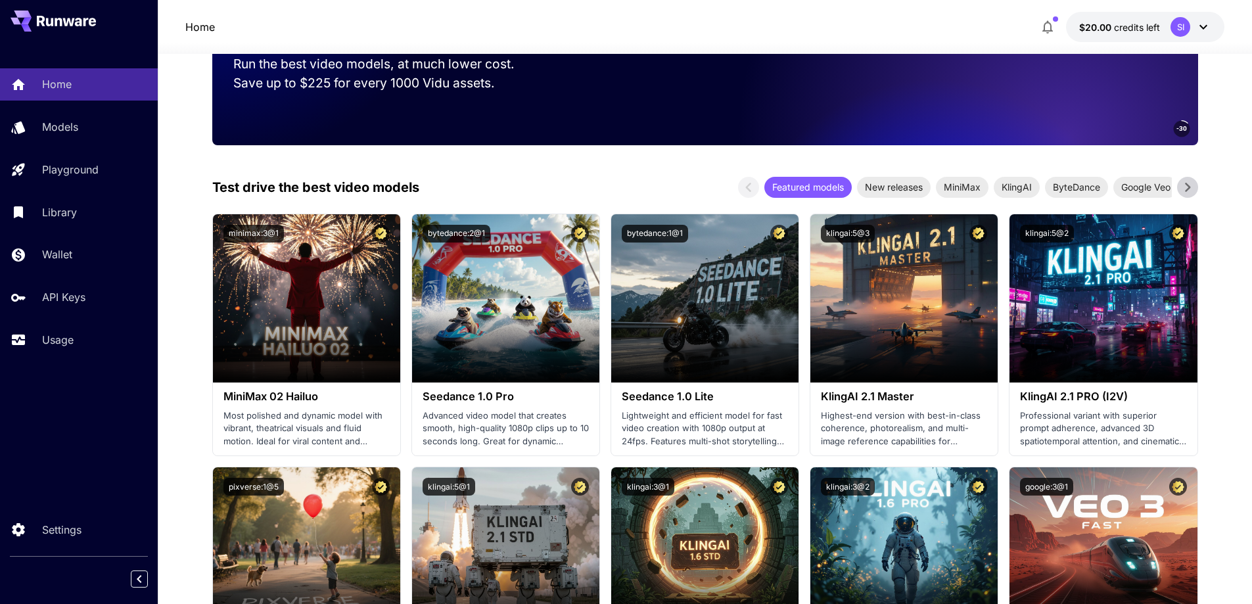  Describe the element at coordinates (60, 127) in the screenshot. I see `p: Models` at that location.